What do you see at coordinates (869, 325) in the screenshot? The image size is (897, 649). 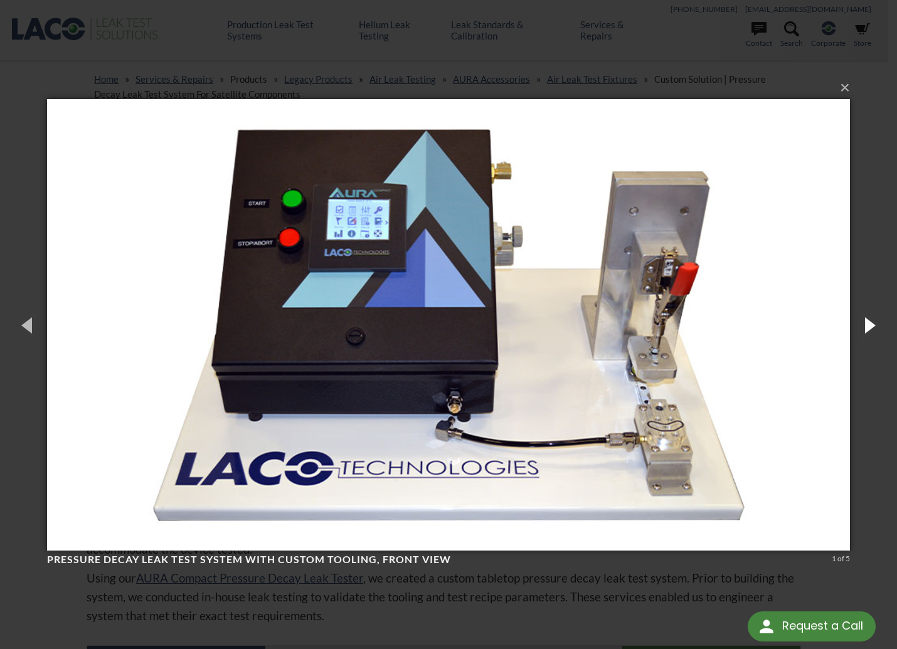 I see `button: Next (Right arrow key)` at bounding box center [869, 325].